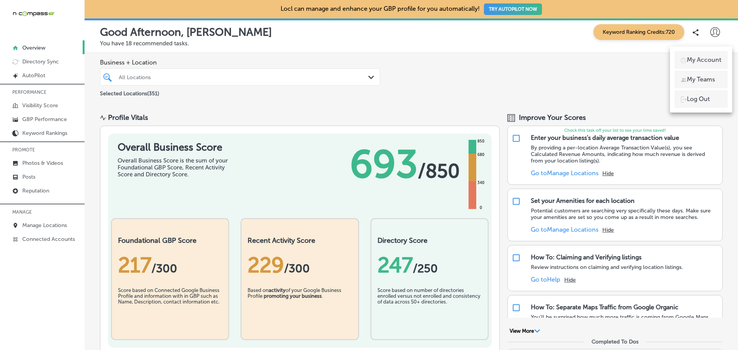  What do you see at coordinates (33, 13) in the screenshot?
I see `img: 660ab0bf-5cc7-4cb8-ba1c-48b5ae0f18e60NCTV_CLogo_TV_Black_-500x88.png` at bounding box center [33, 13].